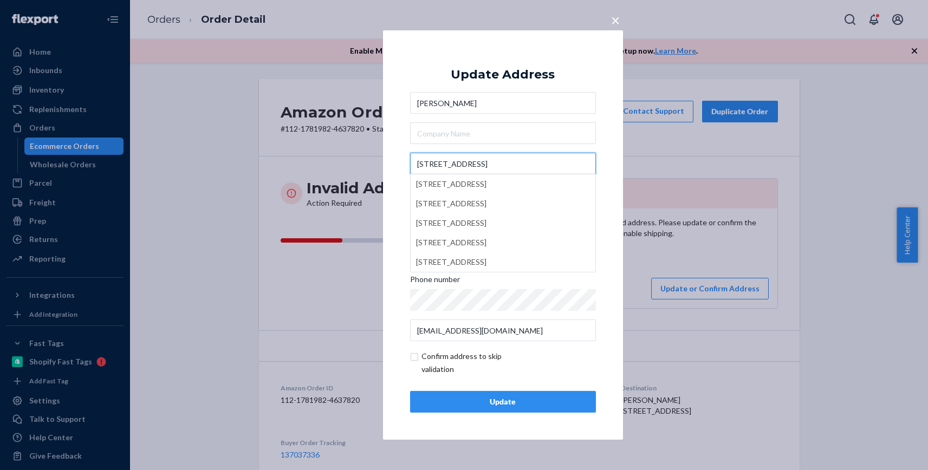 The image size is (928, 470). I want to click on input: Company Name, so click(503, 133).